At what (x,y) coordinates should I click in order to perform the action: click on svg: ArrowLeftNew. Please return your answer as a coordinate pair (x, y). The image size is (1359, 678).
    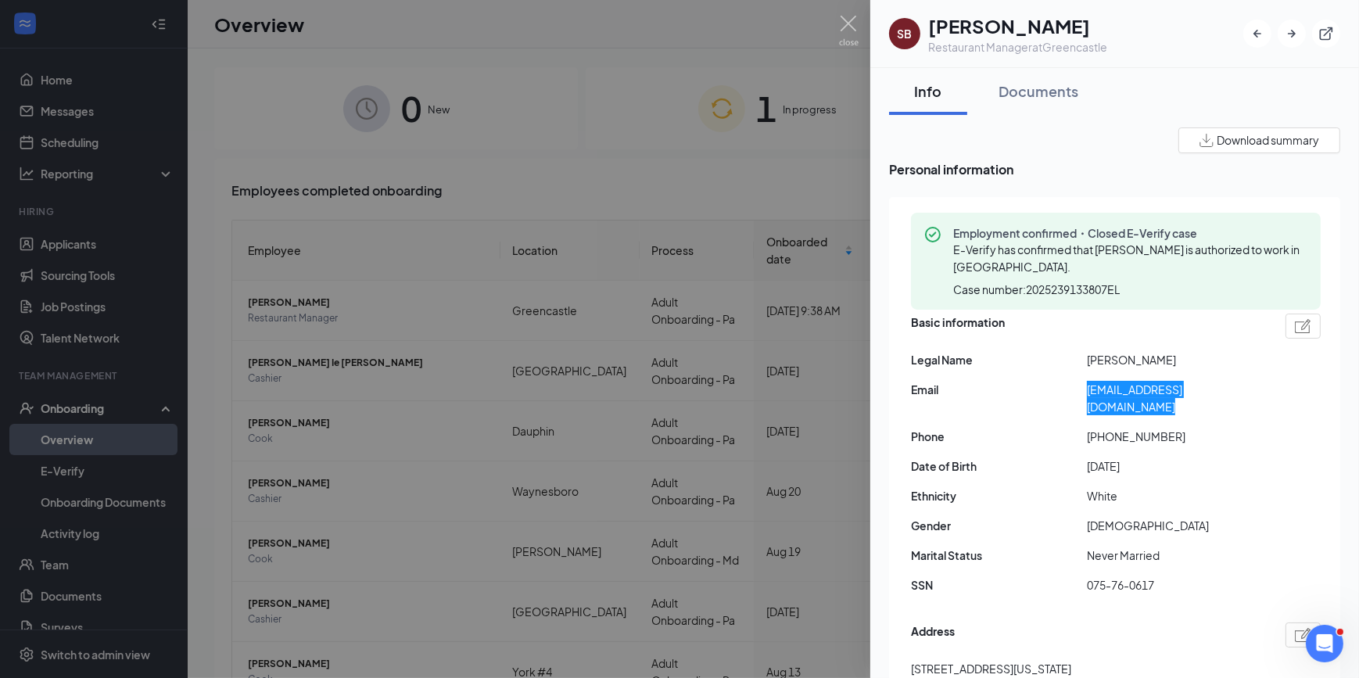
    Looking at the image, I should click on (1258, 34).